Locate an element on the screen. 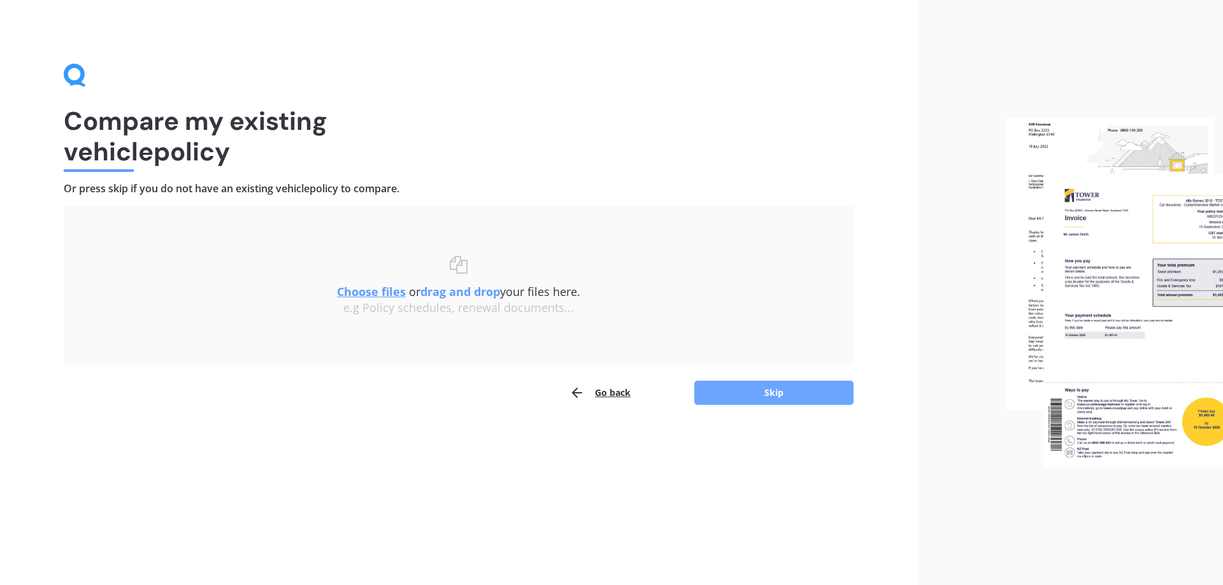 The height and width of the screenshot is (585, 1223). span: or your files here. is located at coordinates (459, 292).